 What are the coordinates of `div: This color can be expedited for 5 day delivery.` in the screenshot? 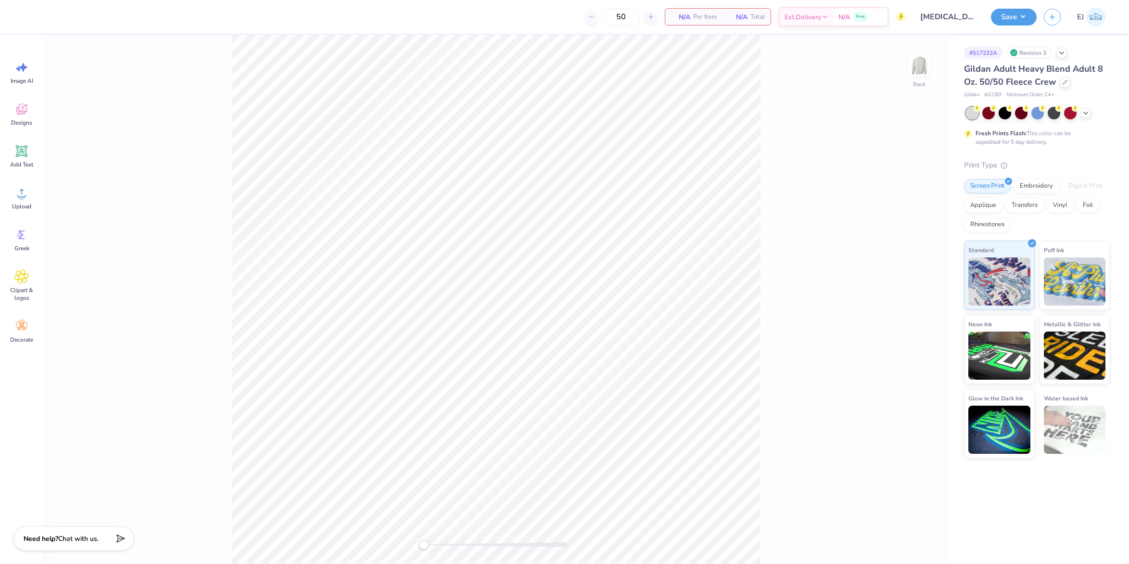 It's located at (1035, 138).